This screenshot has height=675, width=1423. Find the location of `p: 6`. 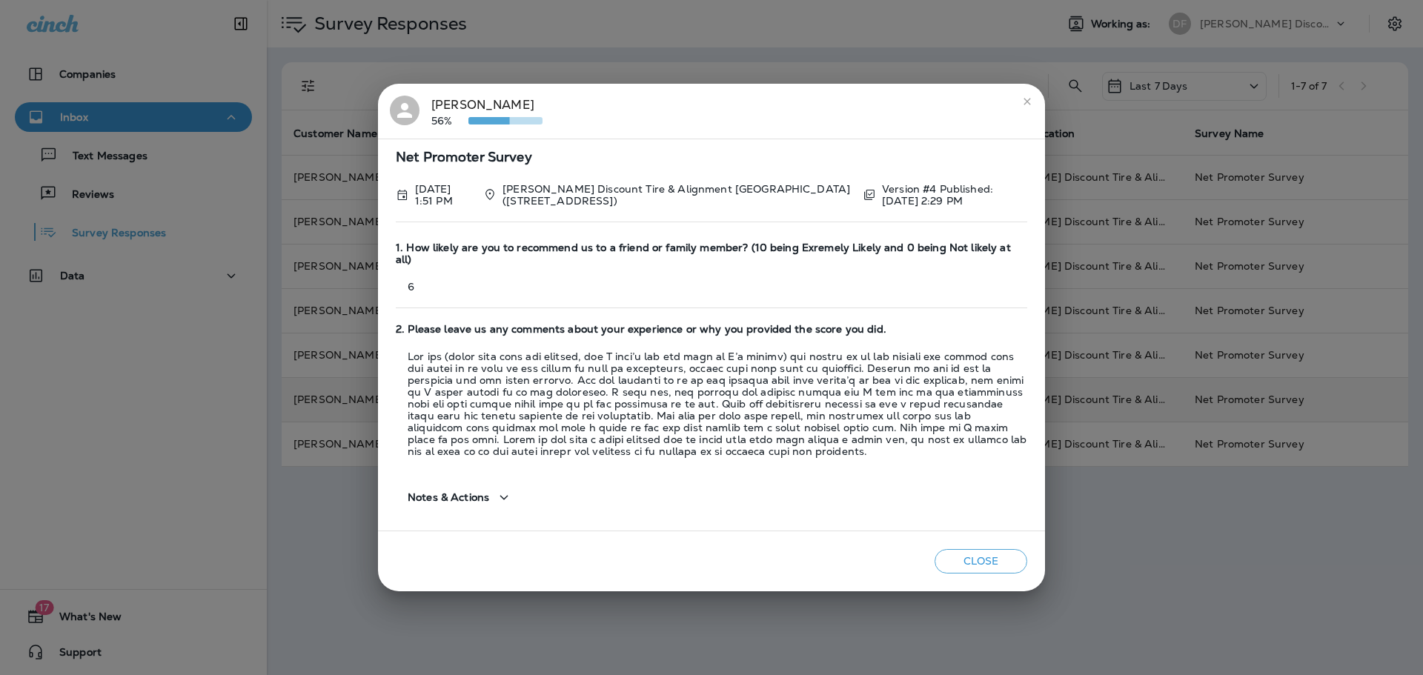

p: 6 is located at coordinates (711, 287).